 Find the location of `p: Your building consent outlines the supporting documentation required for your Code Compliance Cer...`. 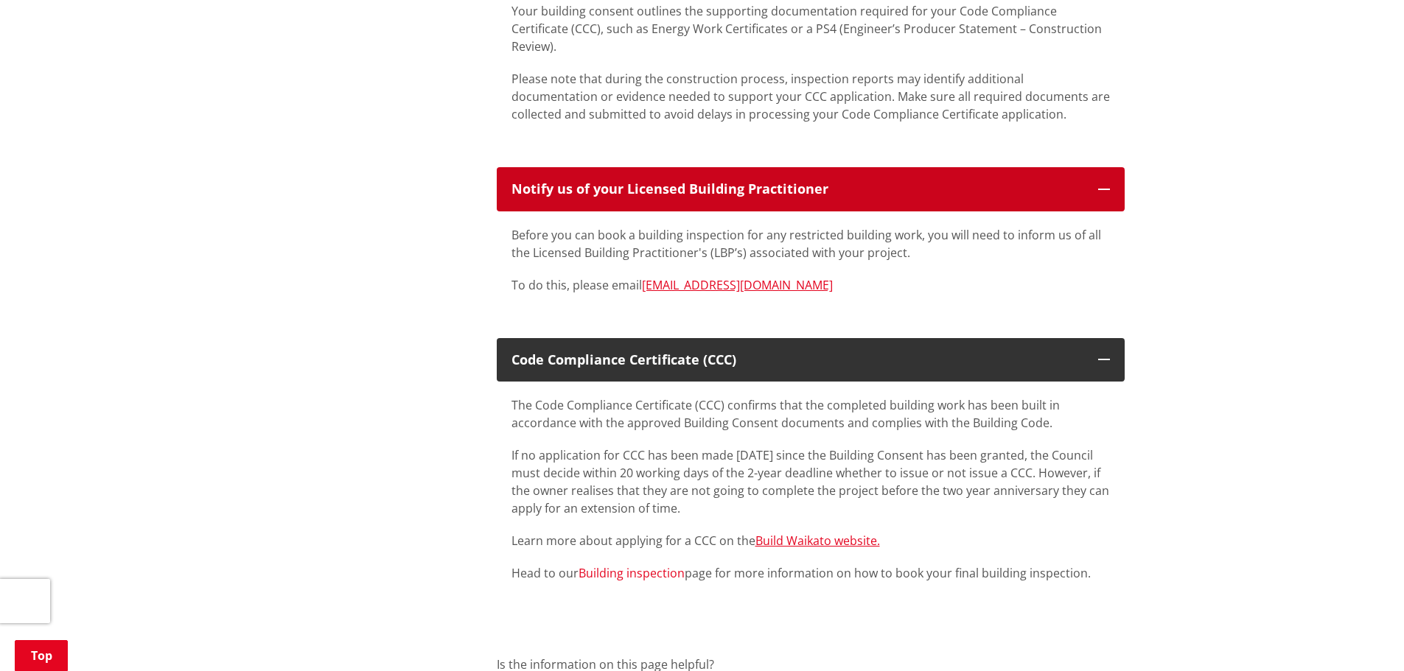

p: Your building consent outlines the supporting documentation required for your Code Compliance Cer... is located at coordinates (810, 29).